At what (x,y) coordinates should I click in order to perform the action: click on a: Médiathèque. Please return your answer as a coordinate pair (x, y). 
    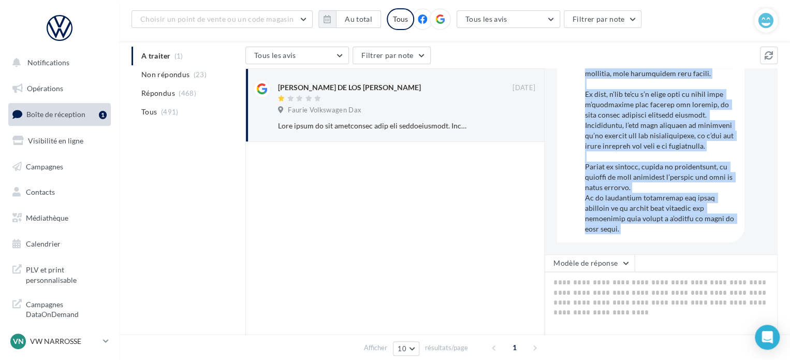
    Looking at the image, I should click on (60, 218).